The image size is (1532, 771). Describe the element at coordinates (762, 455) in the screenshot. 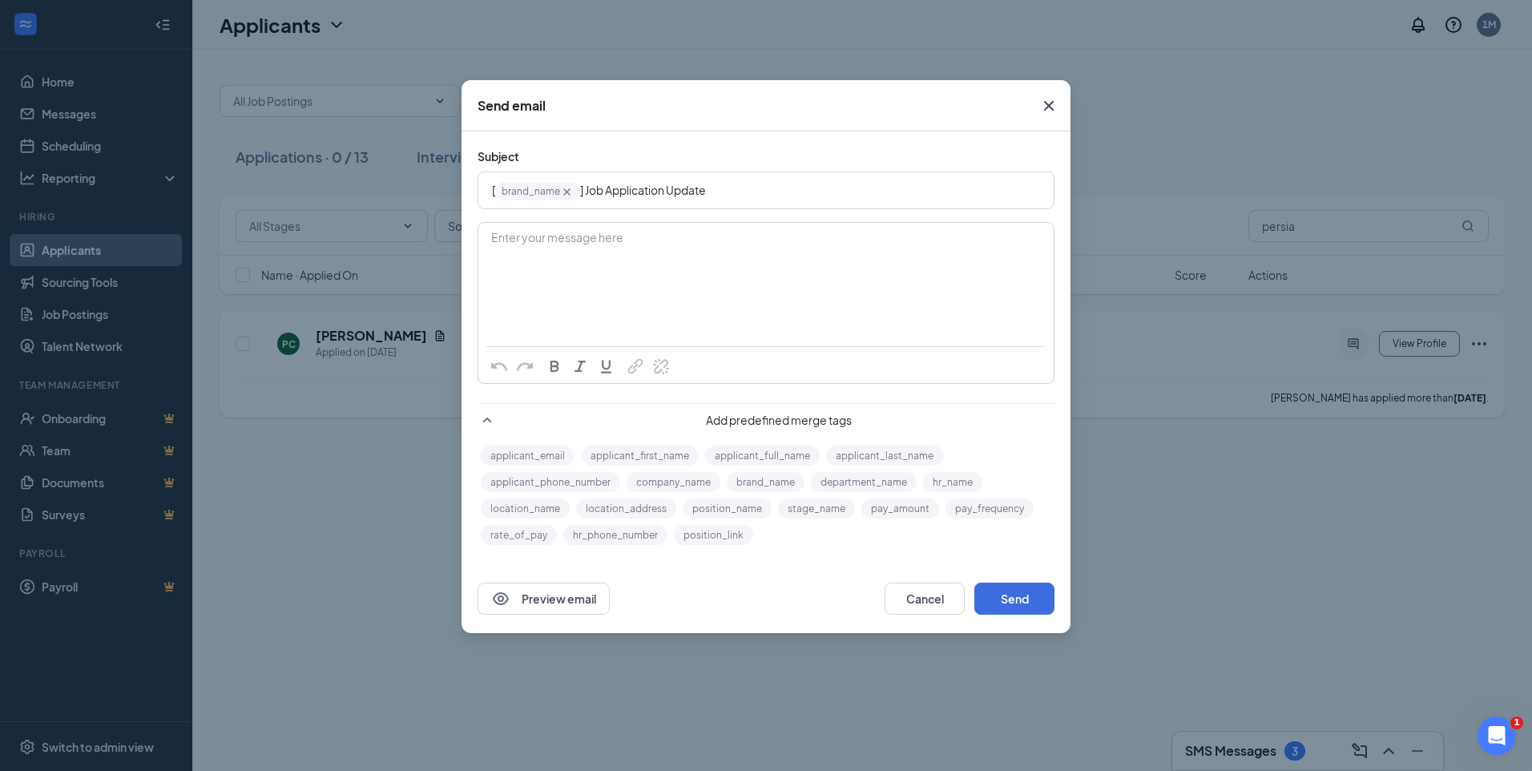

I see `button: applicant_full_name` at that location.